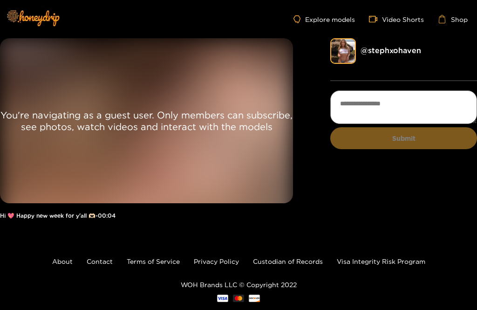  What do you see at coordinates (453, 19) in the screenshot?
I see `a: Shop` at bounding box center [453, 19].